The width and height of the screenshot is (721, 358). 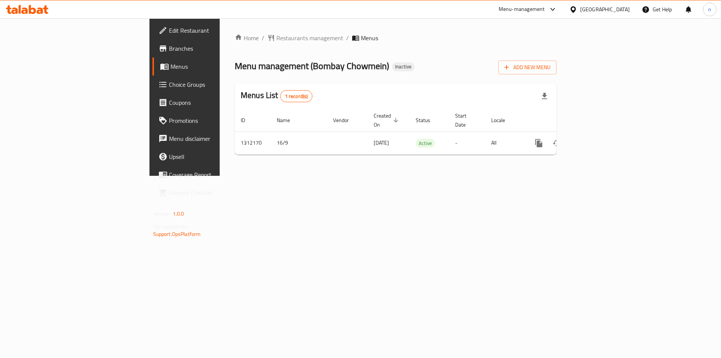 I want to click on span: Inactive, so click(x=403, y=66).